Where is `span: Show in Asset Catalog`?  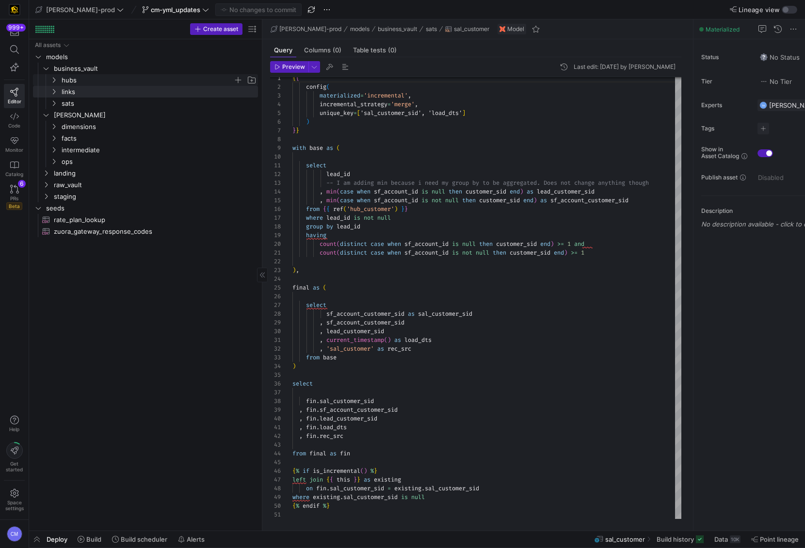
span: Show in Asset Catalog is located at coordinates (720, 153).